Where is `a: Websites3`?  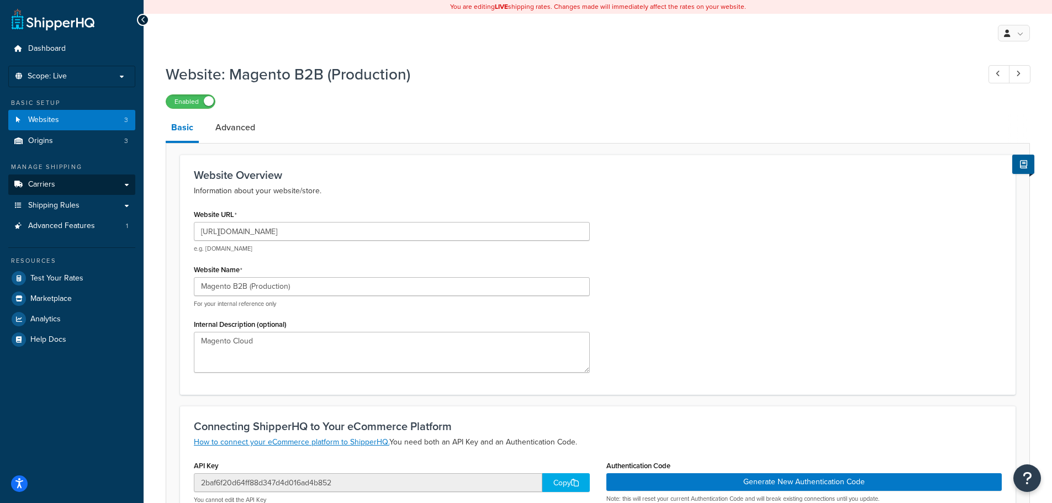 a: Websites3 is located at coordinates (72, 120).